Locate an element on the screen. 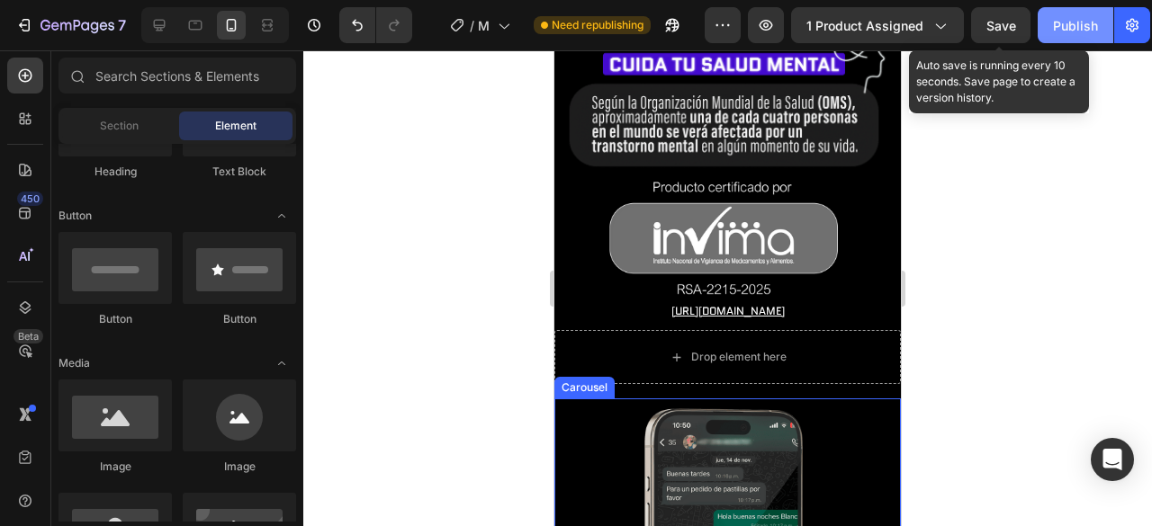 Image resolution: width=1152 pixels, height=526 pixels. span: Save is located at coordinates (1001, 25).